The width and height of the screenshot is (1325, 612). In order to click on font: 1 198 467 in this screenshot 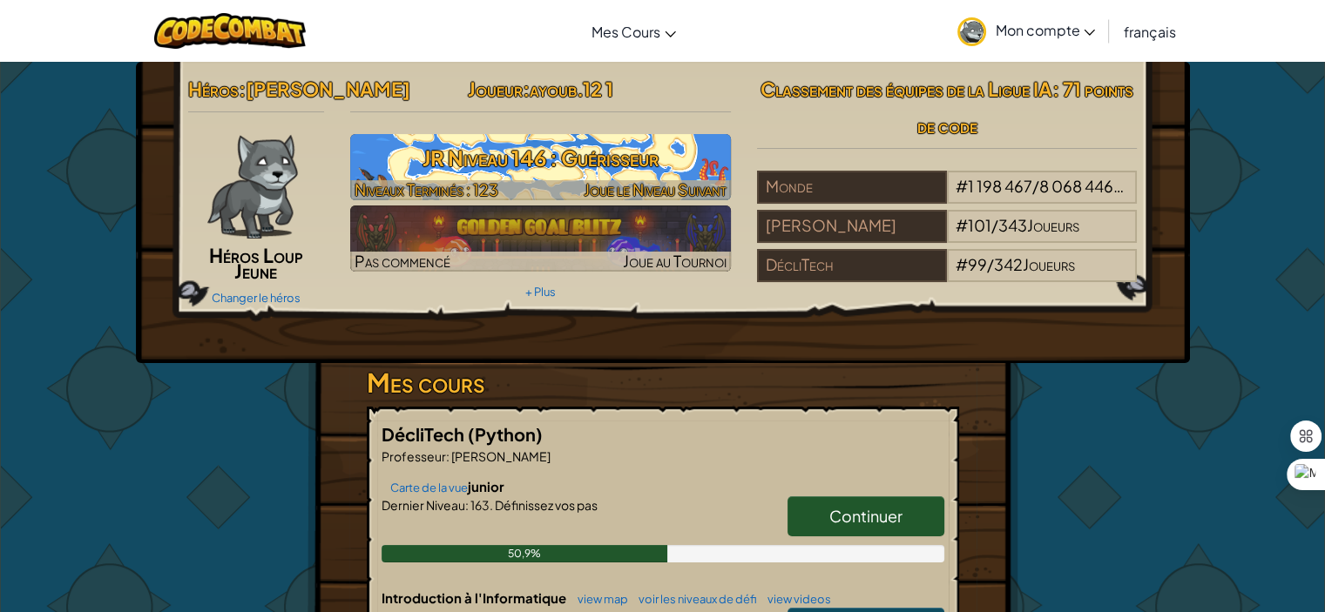, I will do `click(1000, 185)`.